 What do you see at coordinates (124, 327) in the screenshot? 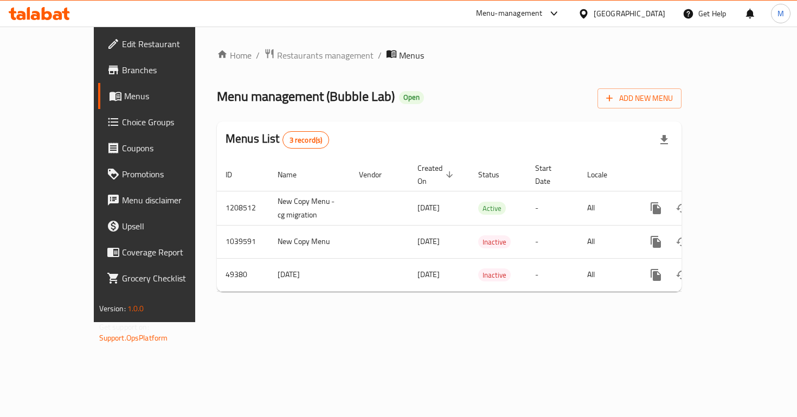
I see `span: Get support on:` at bounding box center [124, 327].